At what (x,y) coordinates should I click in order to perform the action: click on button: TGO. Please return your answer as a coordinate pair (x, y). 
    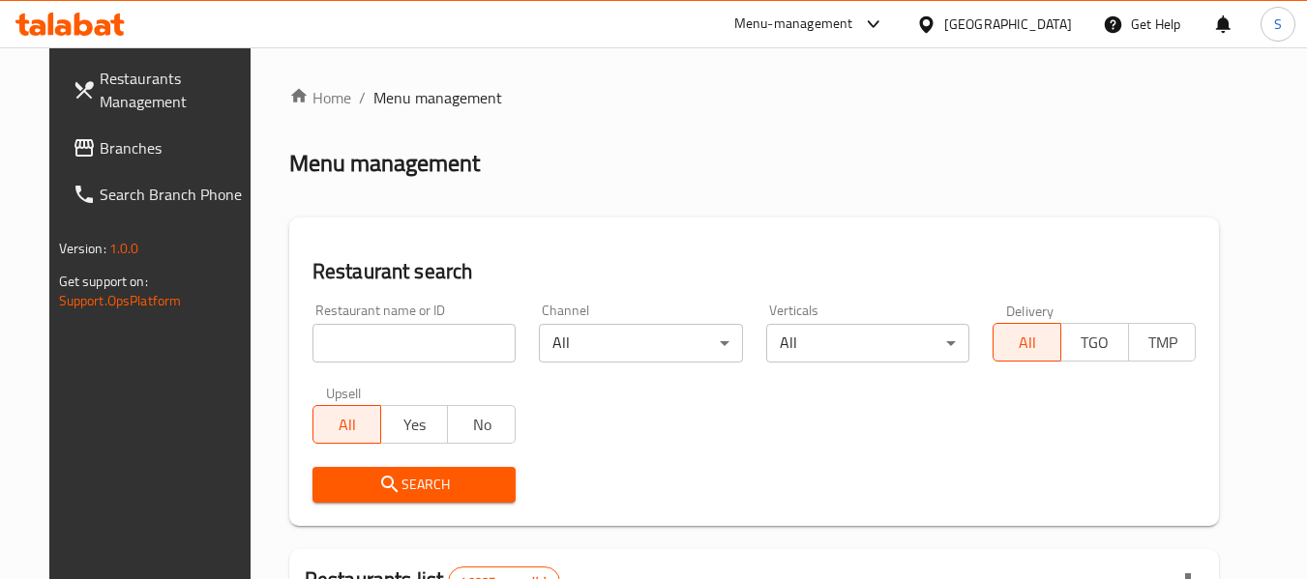
    Looking at the image, I should click on (1094, 342).